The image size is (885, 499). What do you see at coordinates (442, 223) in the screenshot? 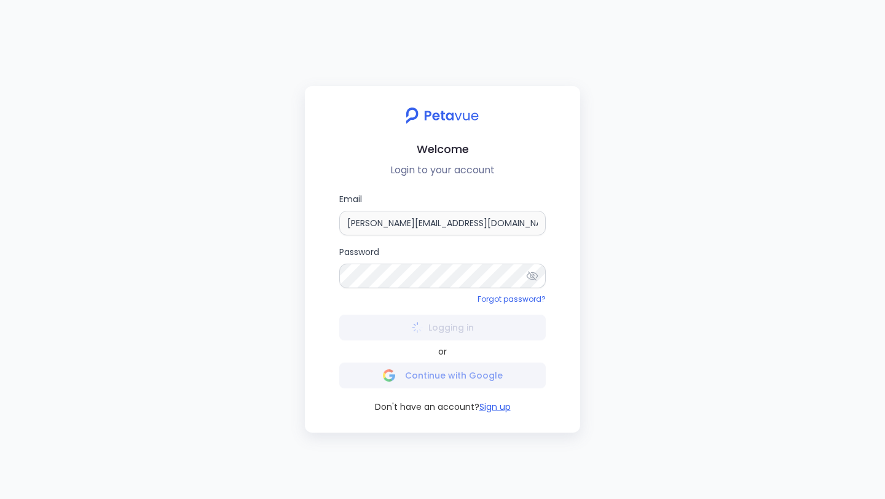
I see `input: Email` at bounding box center [442, 223].